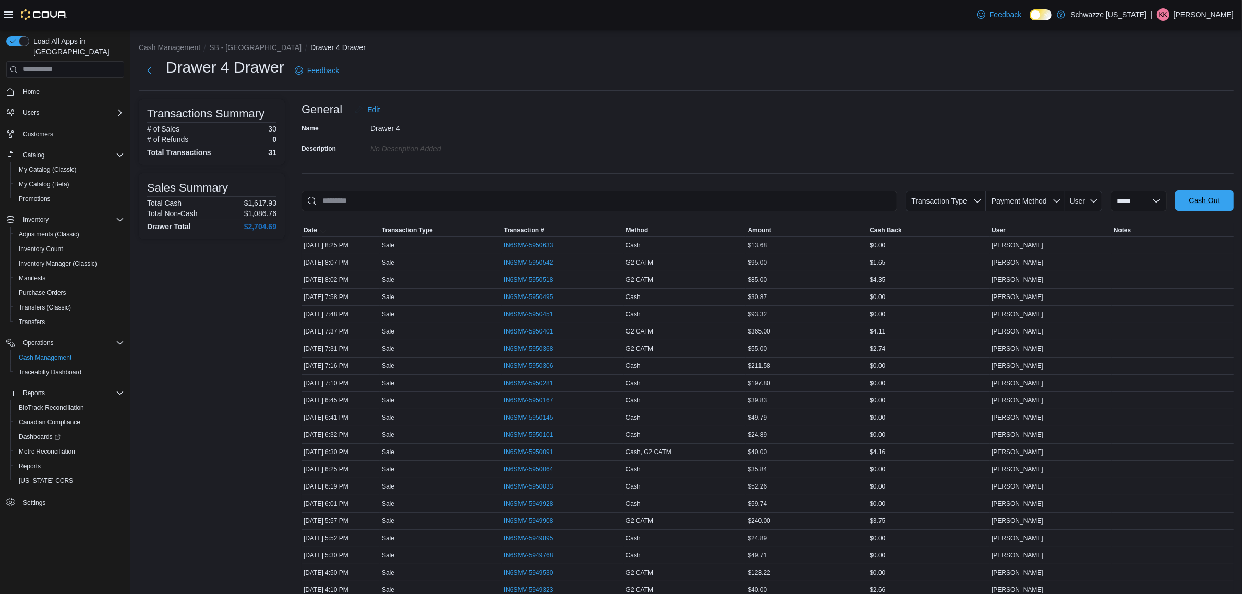  I want to click on span: Cash Management, so click(45, 357).